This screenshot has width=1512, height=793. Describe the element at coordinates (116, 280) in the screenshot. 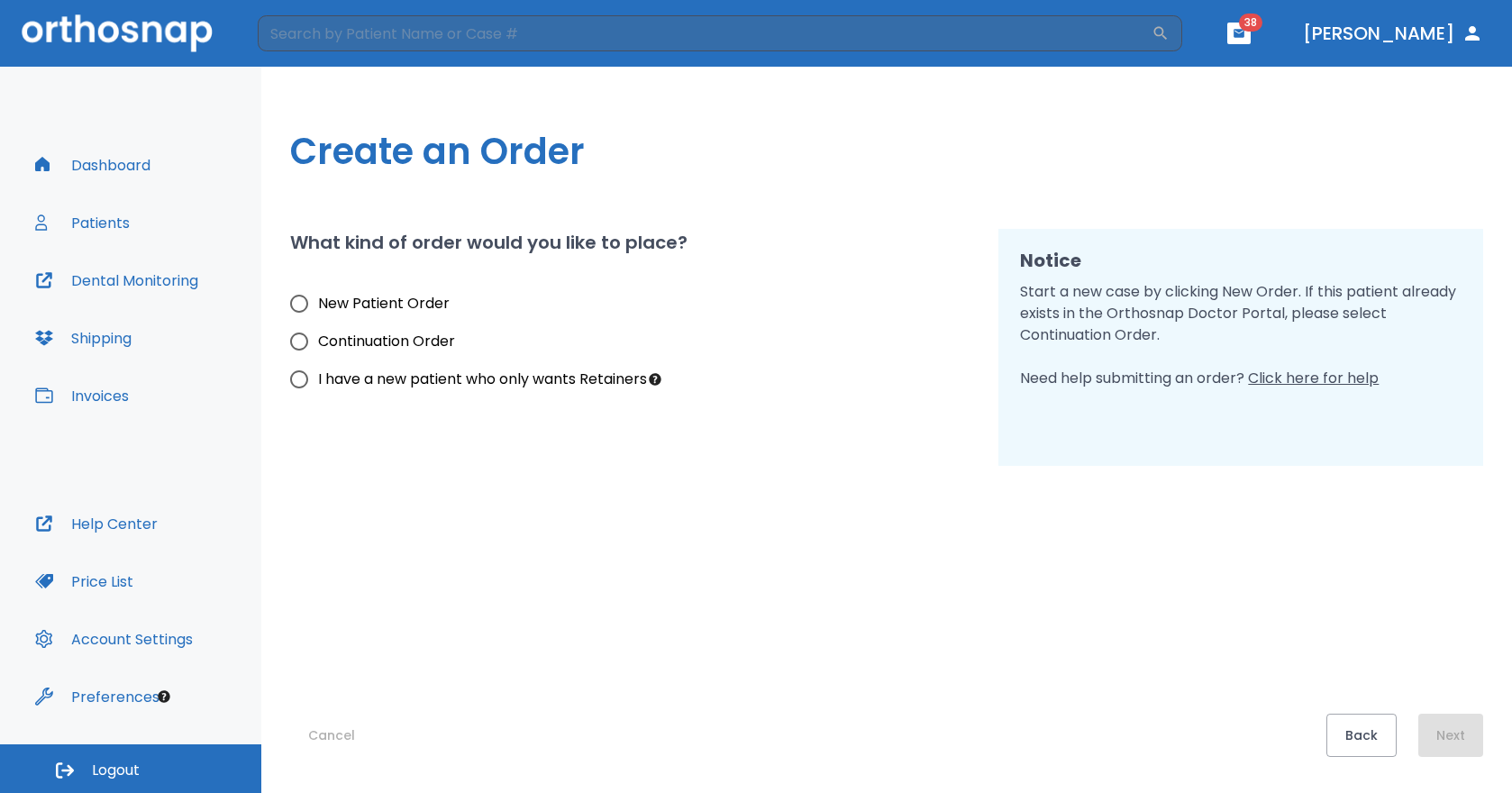

I see `button: Dental Monitoring` at that location.